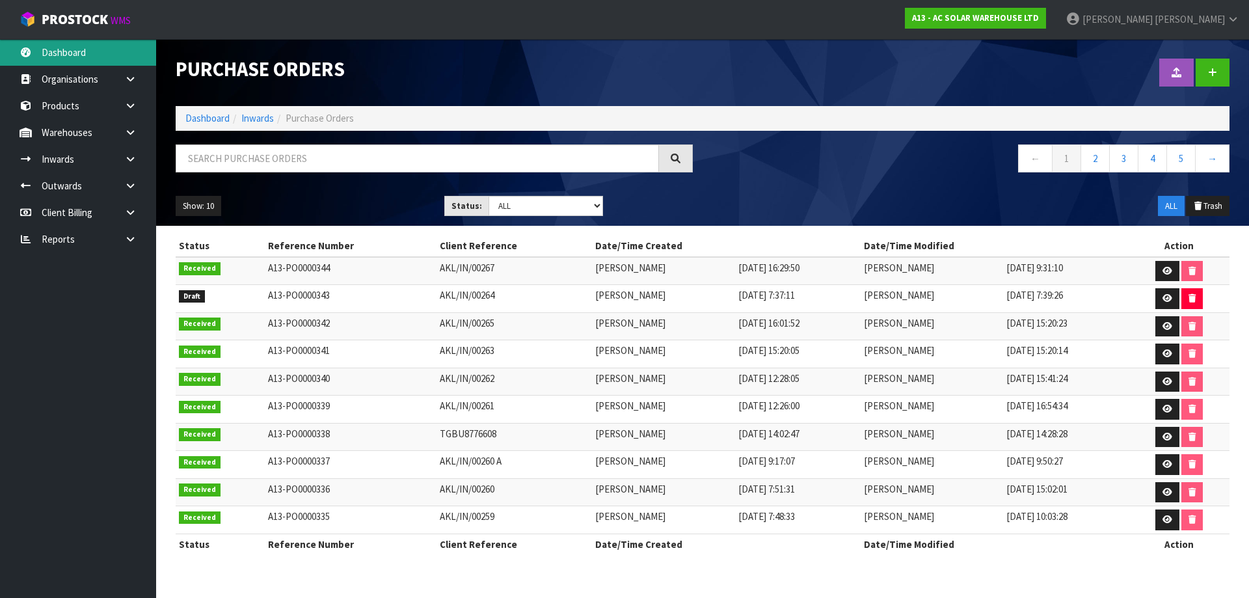 The height and width of the screenshot is (598, 1249). What do you see at coordinates (1095, 158) in the screenshot?
I see `a: 2` at bounding box center [1095, 158].